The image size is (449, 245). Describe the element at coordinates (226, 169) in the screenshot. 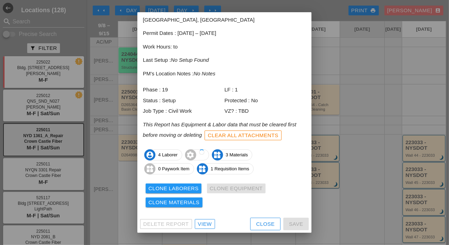

I see `span: 1 Requisition Items` at that location.